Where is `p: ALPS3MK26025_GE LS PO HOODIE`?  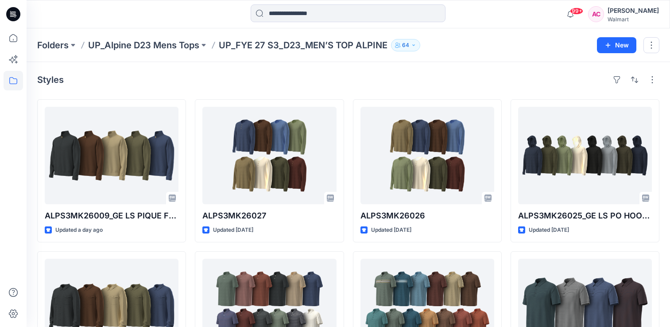
p: ALPS3MK26025_GE LS PO HOODIE is located at coordinates (585, 216).